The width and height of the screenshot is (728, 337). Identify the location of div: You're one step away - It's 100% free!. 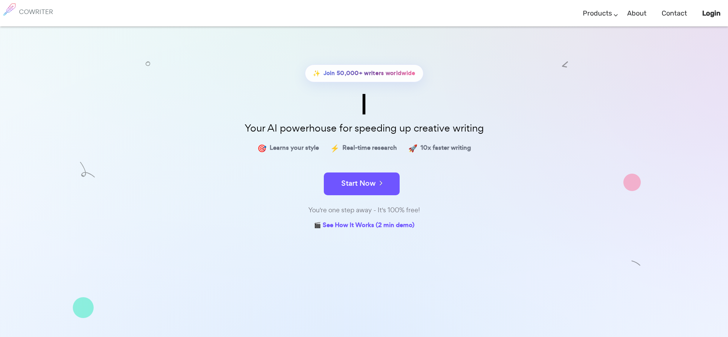
(364, 210).